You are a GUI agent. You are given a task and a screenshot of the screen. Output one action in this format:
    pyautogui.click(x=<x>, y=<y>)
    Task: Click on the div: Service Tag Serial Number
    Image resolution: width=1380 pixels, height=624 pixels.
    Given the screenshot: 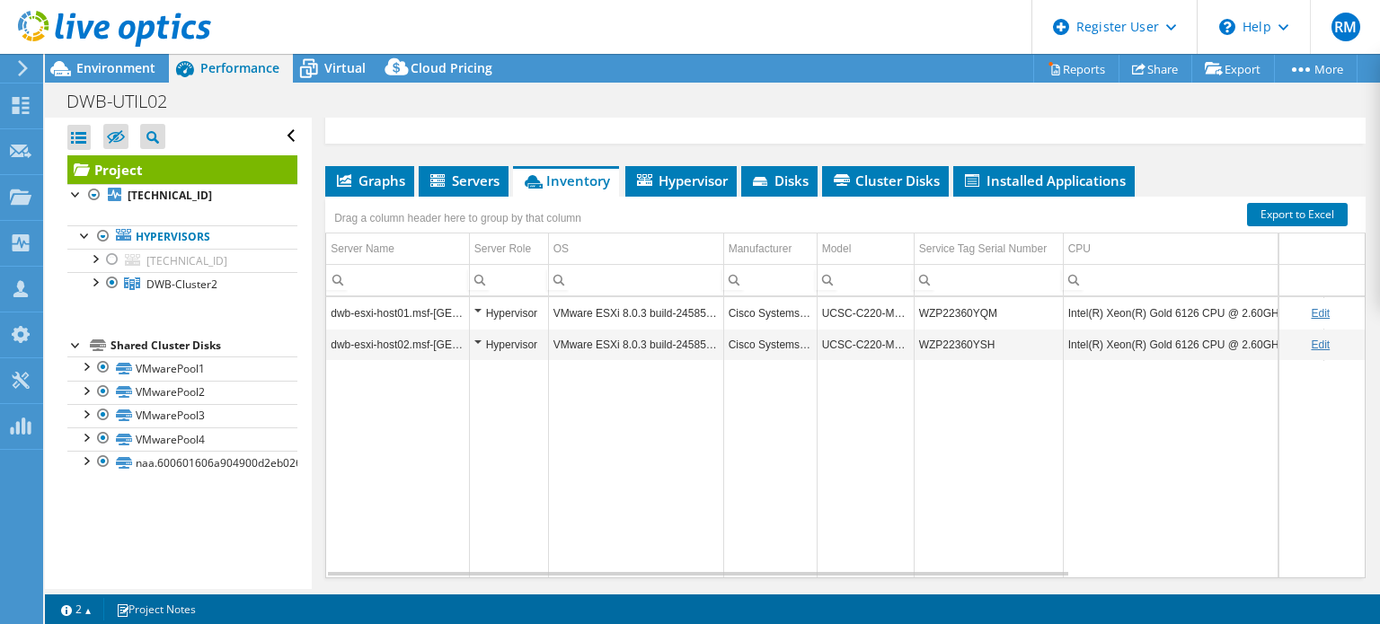 What is the action you would take?
    pyautogui.click(x=983, y=249)
    